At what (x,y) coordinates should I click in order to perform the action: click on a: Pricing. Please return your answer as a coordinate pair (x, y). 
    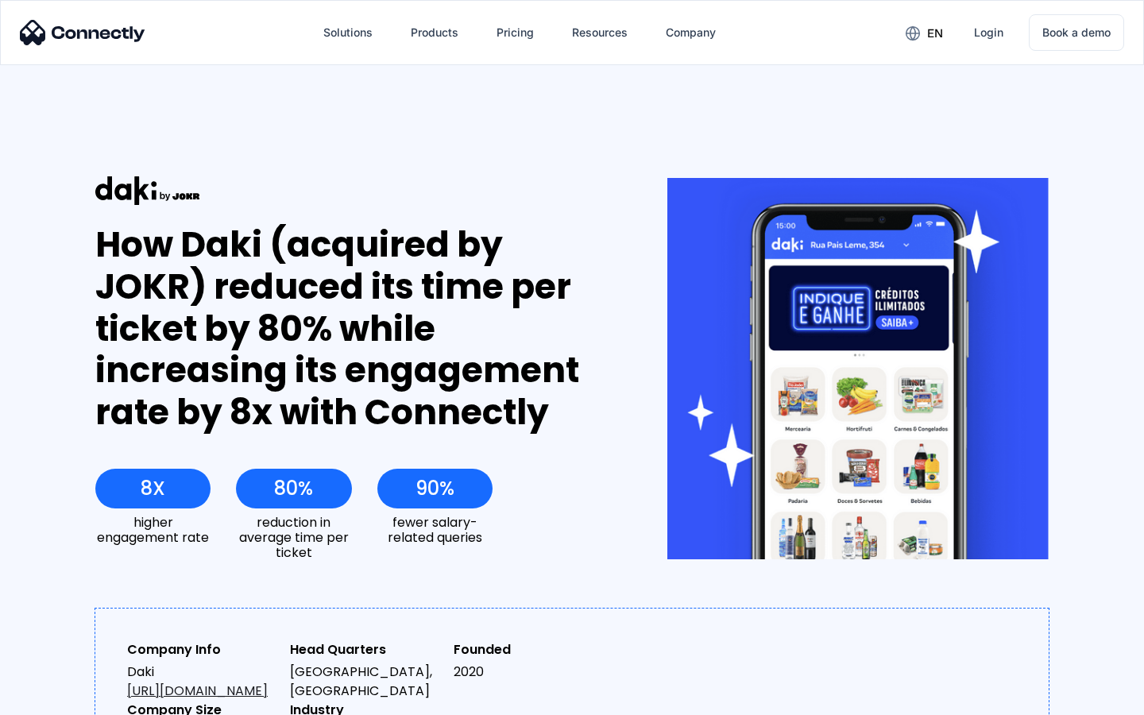
    Looking at the image, I should click on (515, 33).